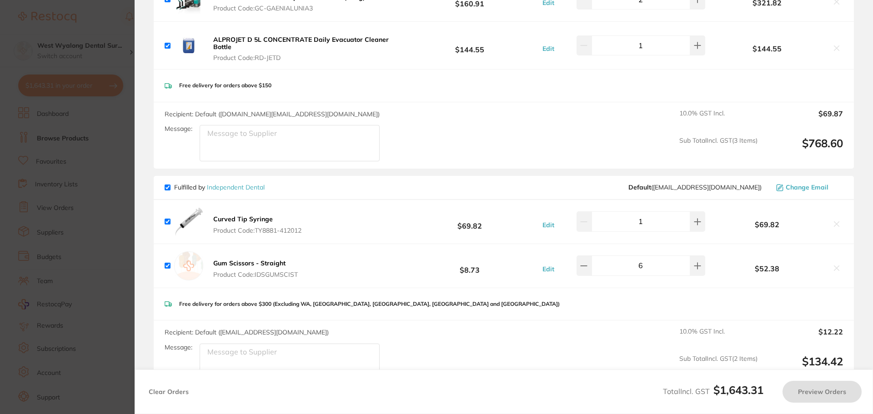  I want to click on b: $8.73, so click(470, 265).